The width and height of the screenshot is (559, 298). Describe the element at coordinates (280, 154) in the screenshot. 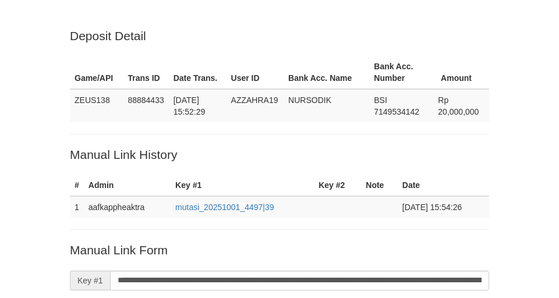

I see `p: Manual Link History` at that location.